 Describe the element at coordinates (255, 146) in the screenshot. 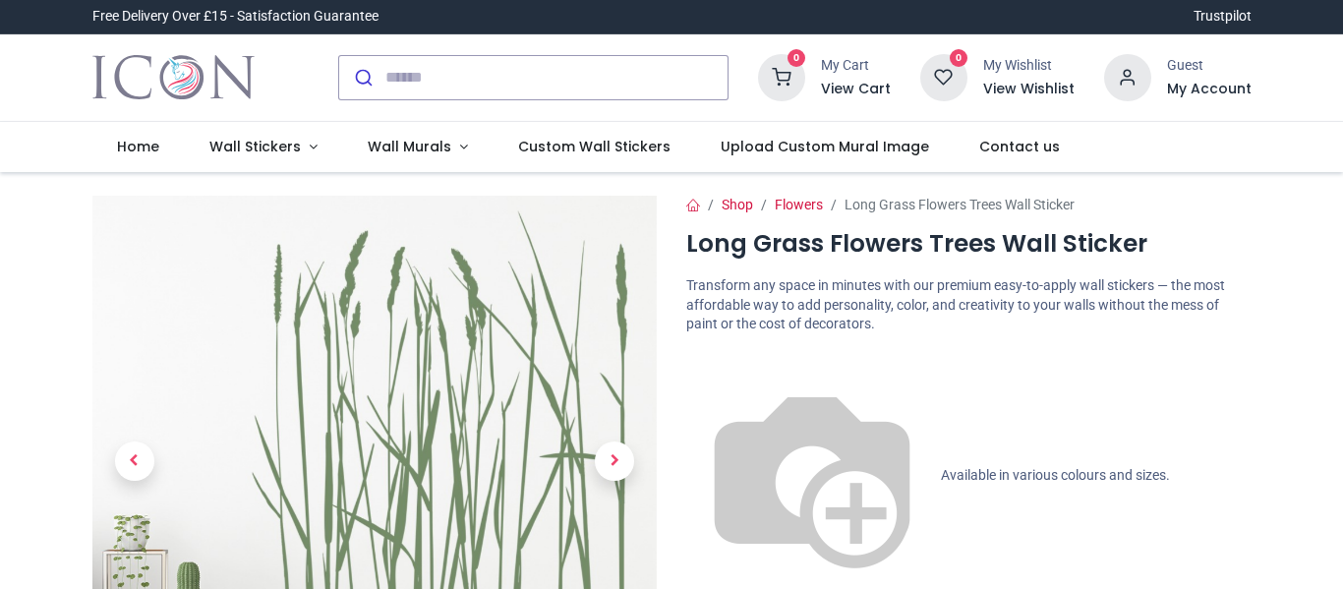

I see `span: Wall Stickers` at that location.